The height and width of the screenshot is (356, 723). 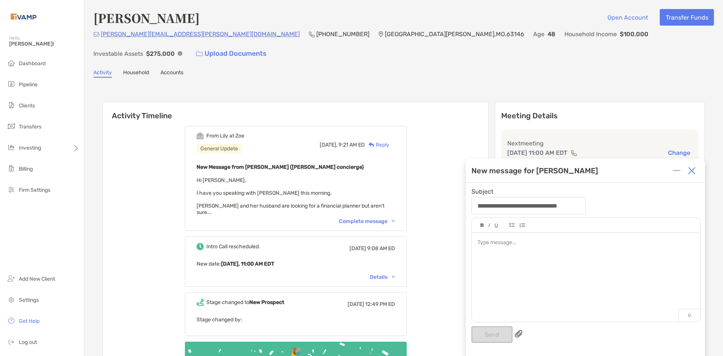 I want to click on p: $100,000, so click(x=634, y=34).